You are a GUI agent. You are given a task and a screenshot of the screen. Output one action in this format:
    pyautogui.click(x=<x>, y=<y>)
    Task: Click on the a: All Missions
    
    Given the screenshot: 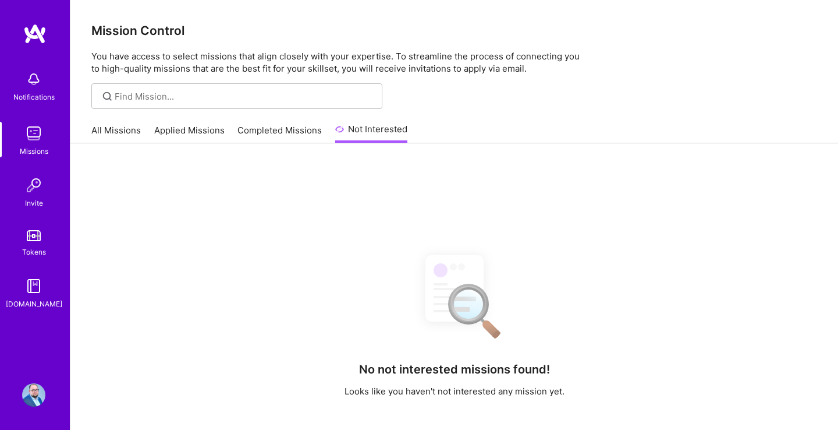 What is the action you would take?
    pyautogui.click(x=116, y=133)
    